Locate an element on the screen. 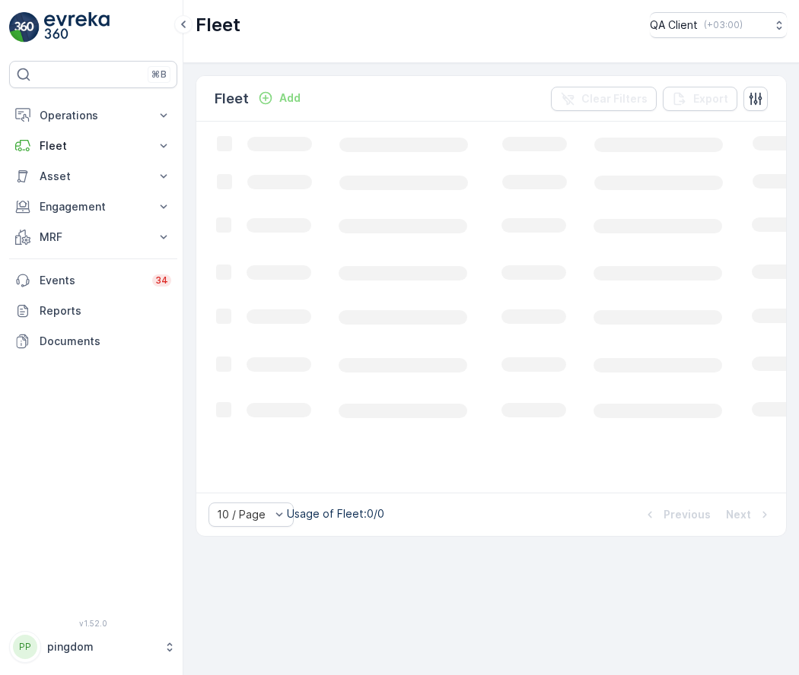 This screenshot has height=675, width=799. button: Fleet is located at coordinates (93, 146).